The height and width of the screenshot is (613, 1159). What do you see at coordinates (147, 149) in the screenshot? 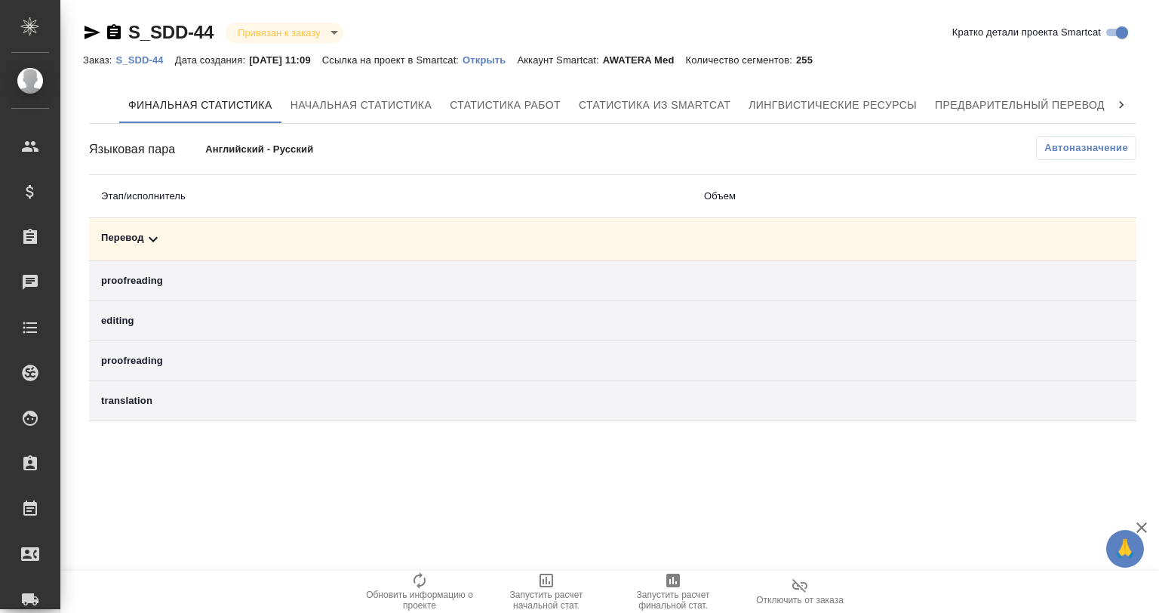
I see `div: Языковая пара` at bounding box center [147, 149].